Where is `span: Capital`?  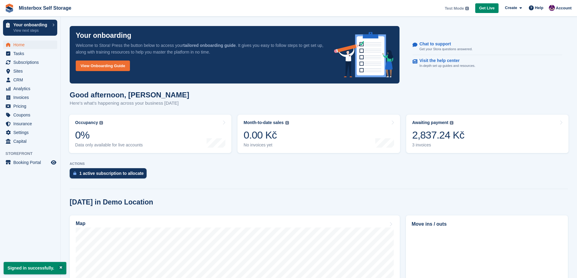
span: Capital is located at coordinates (31, 141).